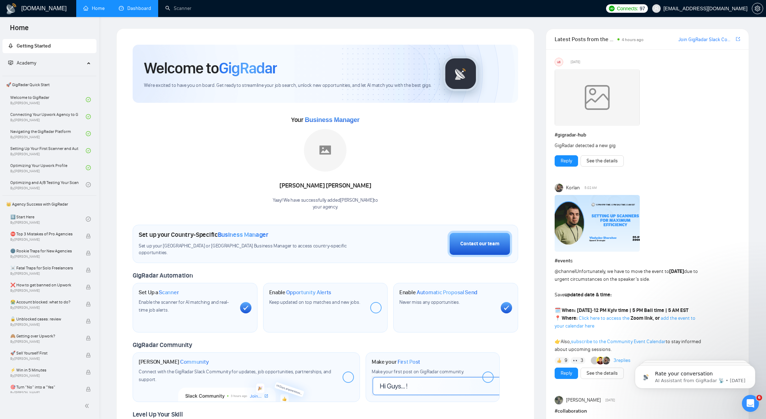 The image size is (766, 419). Describe the element at coordinates (22, 27) in the screenshot. I see `img: Profile image for AI Assistant from GigRadar 📡` at that location.